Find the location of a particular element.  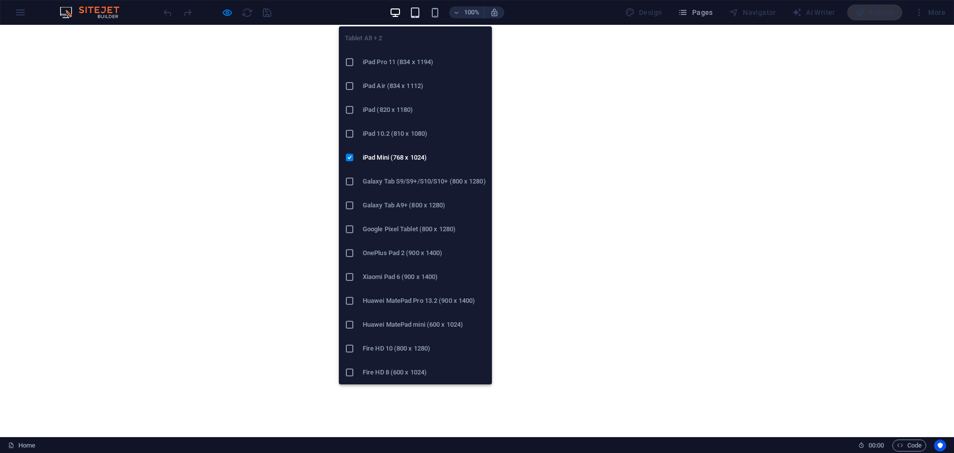

h6: Fire HD 8 (600 x 1024) is located at coordinates (425, 372).